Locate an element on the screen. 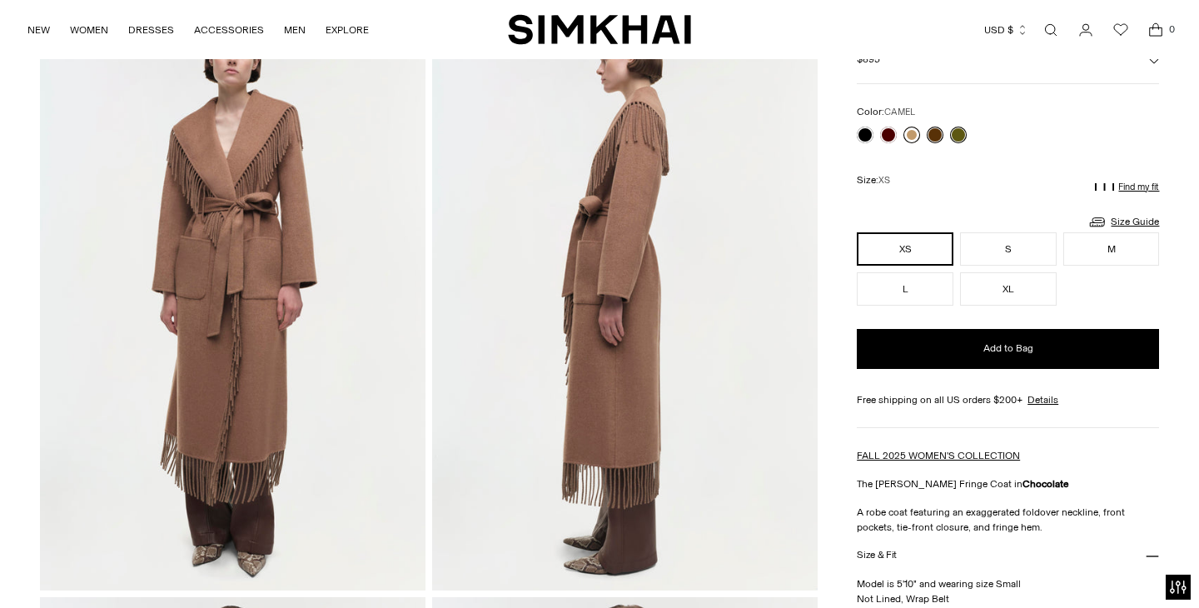  span: 0 is located at coordinates (1171, 29).